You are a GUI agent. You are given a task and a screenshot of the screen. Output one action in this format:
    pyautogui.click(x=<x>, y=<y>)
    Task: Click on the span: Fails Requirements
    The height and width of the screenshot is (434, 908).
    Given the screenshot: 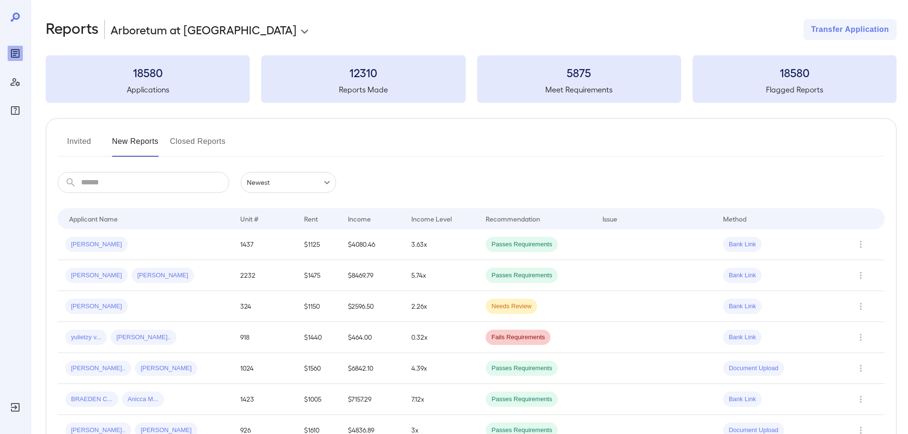 What is the action you would take?
    pyautogui.click(x=518, y=337)
    